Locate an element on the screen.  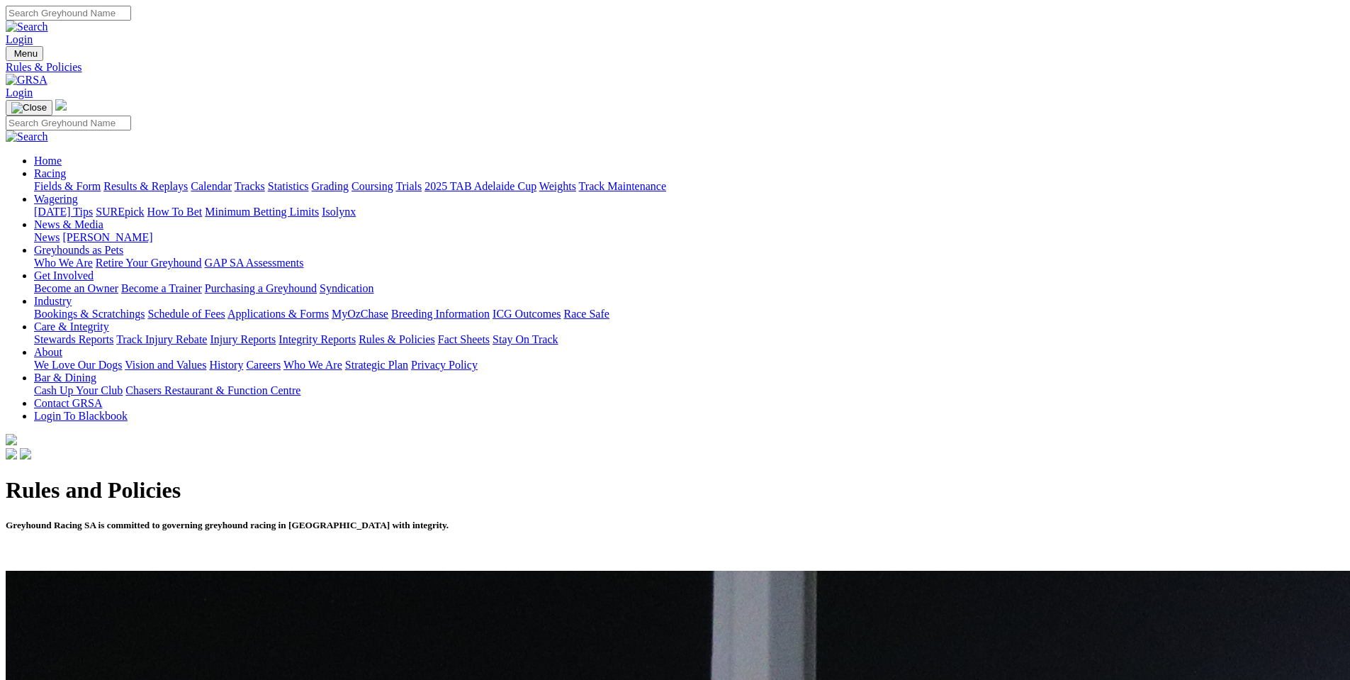
a: History is located at coordinates (226, 364).